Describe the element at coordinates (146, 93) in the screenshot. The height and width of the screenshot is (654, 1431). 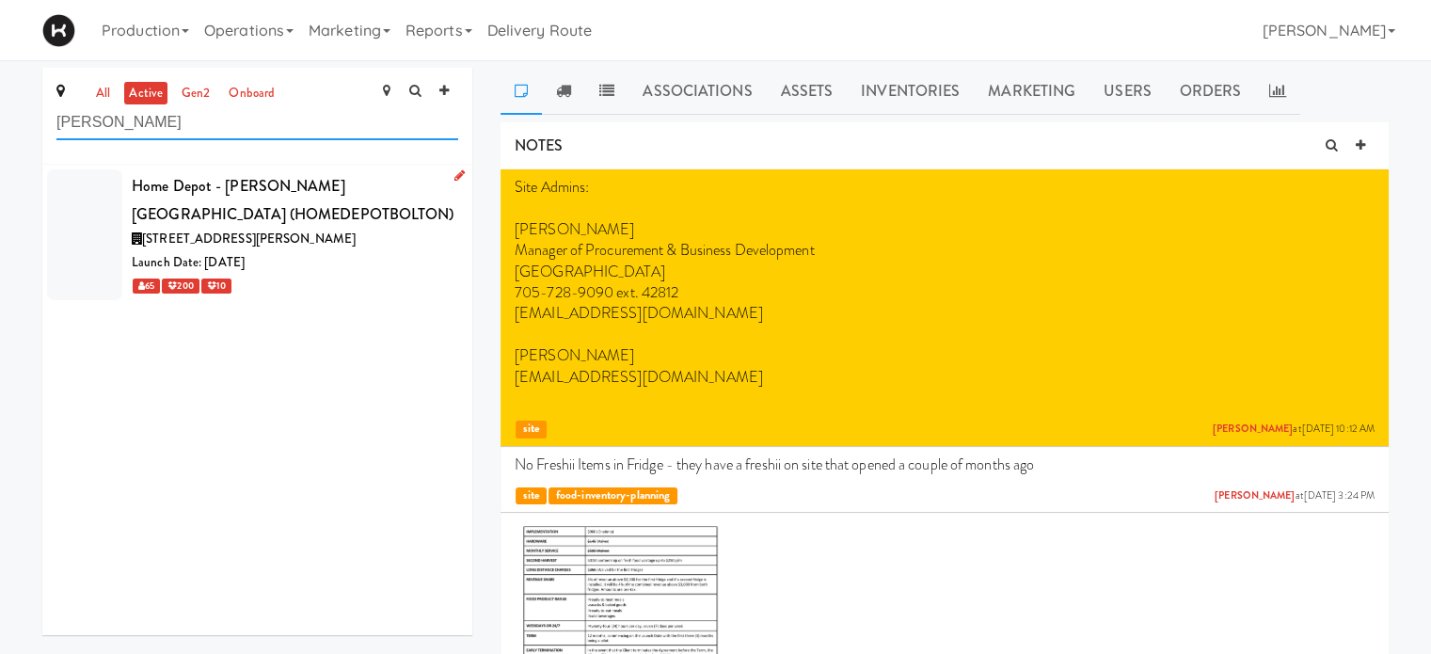
I see `a: active` at that location.